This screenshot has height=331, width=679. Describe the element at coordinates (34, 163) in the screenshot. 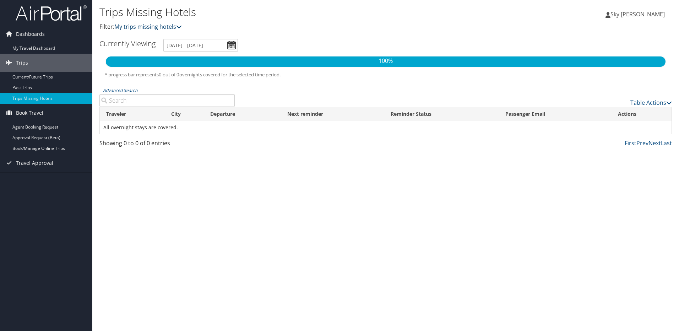

I see `span: Travel Approval` at that location.